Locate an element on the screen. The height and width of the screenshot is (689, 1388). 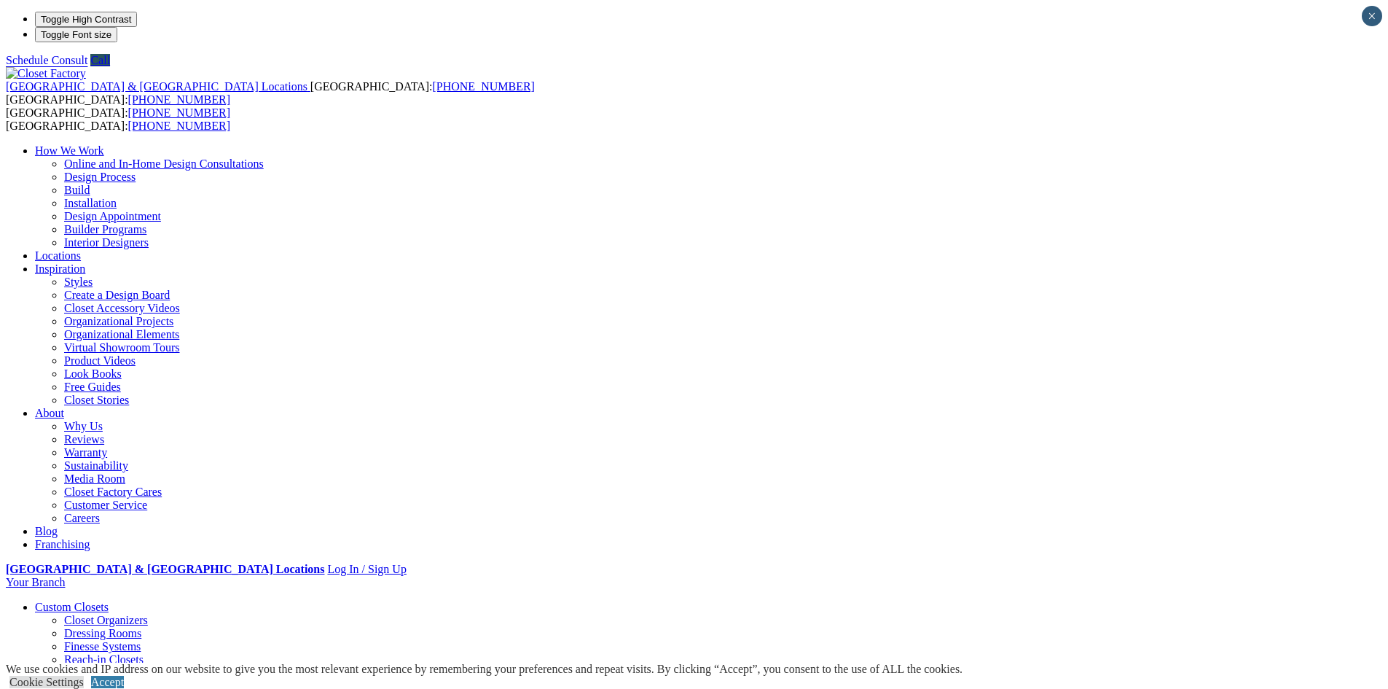
a: Locations is located at coordinates (58, 255).